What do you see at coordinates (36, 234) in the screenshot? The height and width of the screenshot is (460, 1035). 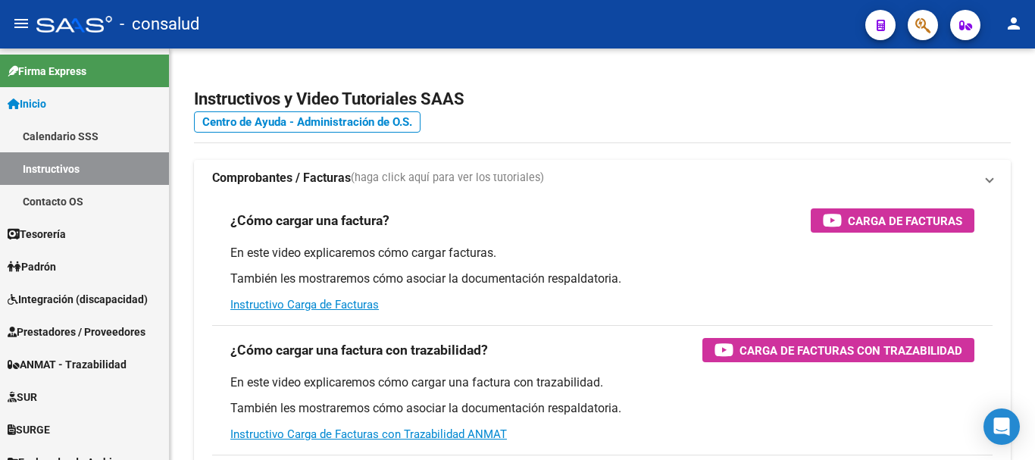 I see `span: Tesorería` at bounding box center [36, 234].